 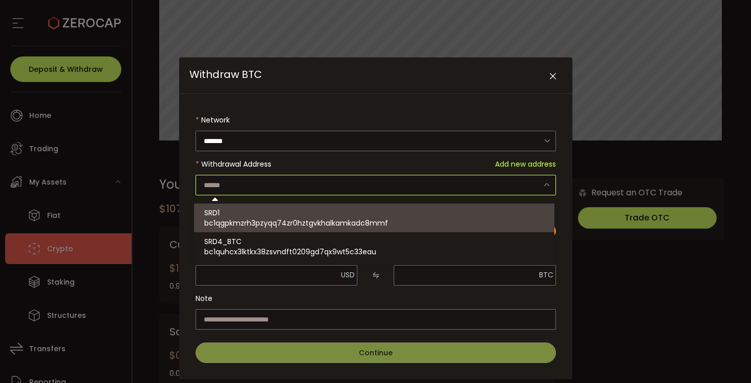 What do you see at coordinates (553, 76) in the screenshot?
I see `button: Close` at bounding box center [553, 76].